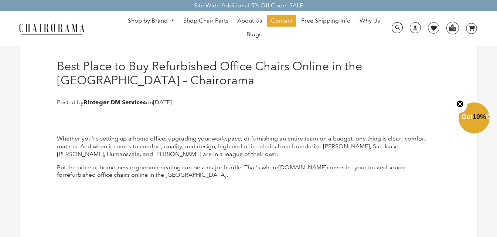 This screenshot has height=237, width=497. What do you see at coordinates (326, 21) in the screenshot?
I see `a: Free Shipping Info` at bounding box center [326, 21].